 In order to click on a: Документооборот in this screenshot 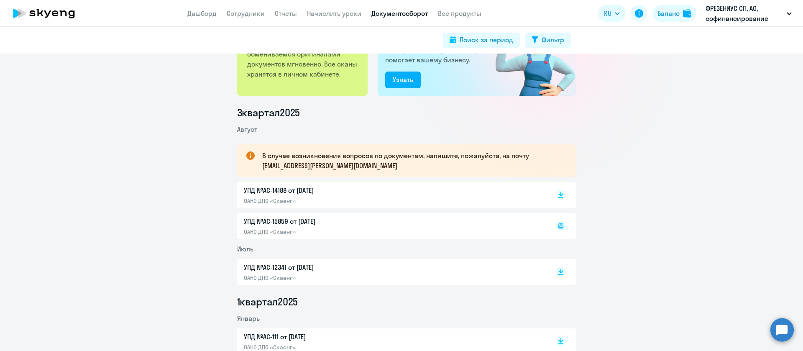, I will do `click(399, 13)`.